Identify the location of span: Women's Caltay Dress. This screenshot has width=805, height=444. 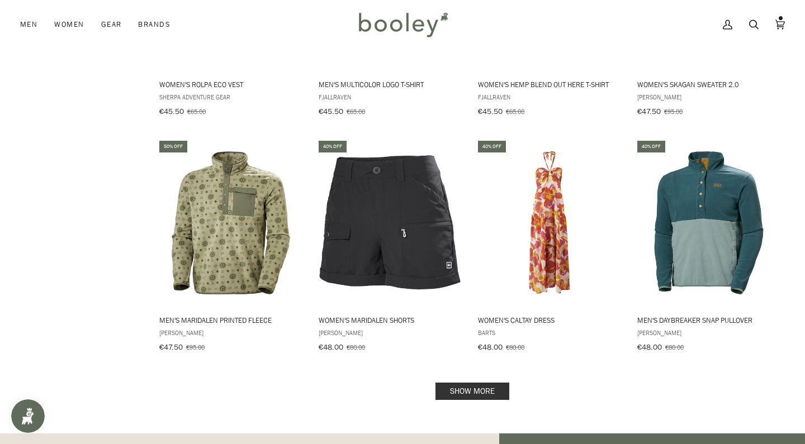
(549, 320).